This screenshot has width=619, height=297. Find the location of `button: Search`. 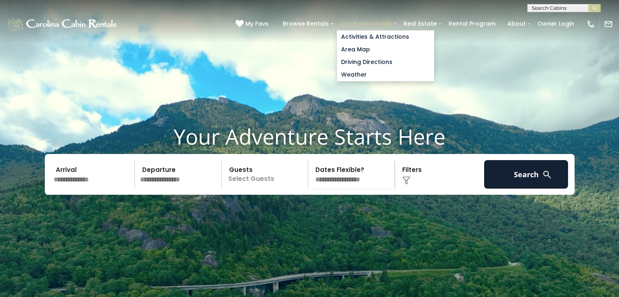

button: Search is located at coordinates (526, 174).